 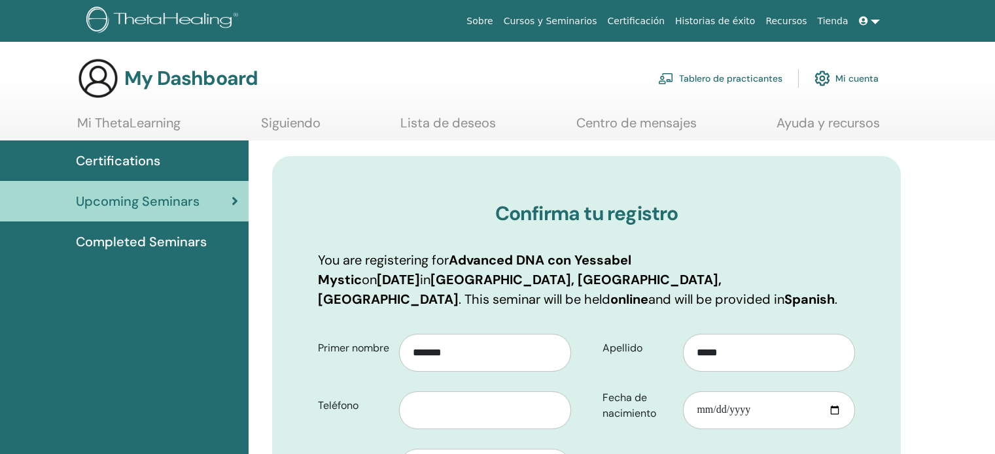 What do you see at coordinates (638, 349) in the screenshot?
I see `label: Apellido` at bounding box center [638, 349].